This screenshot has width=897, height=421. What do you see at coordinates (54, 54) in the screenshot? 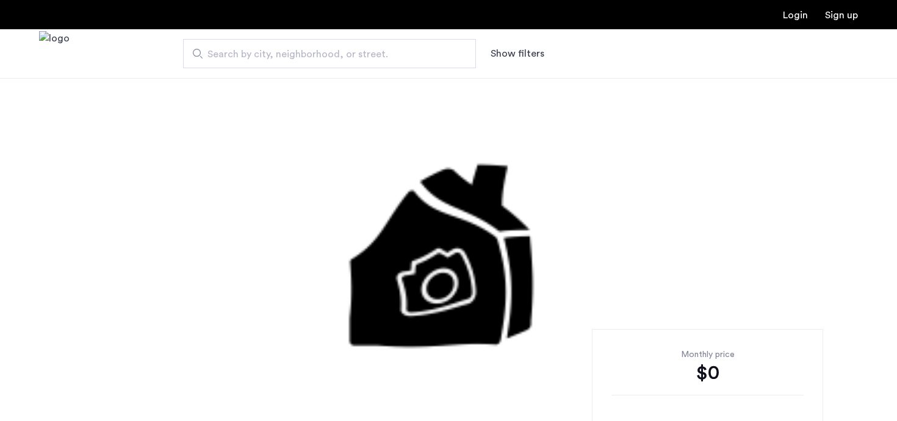
I see `img: logo` at bounding box center [54, 54].